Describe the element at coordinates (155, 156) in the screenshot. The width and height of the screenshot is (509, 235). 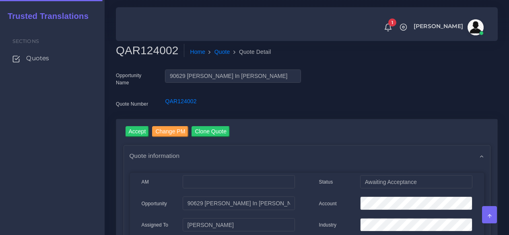
I see `span: Quote information` at that location.